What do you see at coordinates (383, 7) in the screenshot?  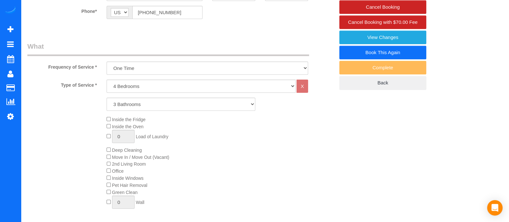 I see `a: Cancel Booking` at bounding box center [383, 7].